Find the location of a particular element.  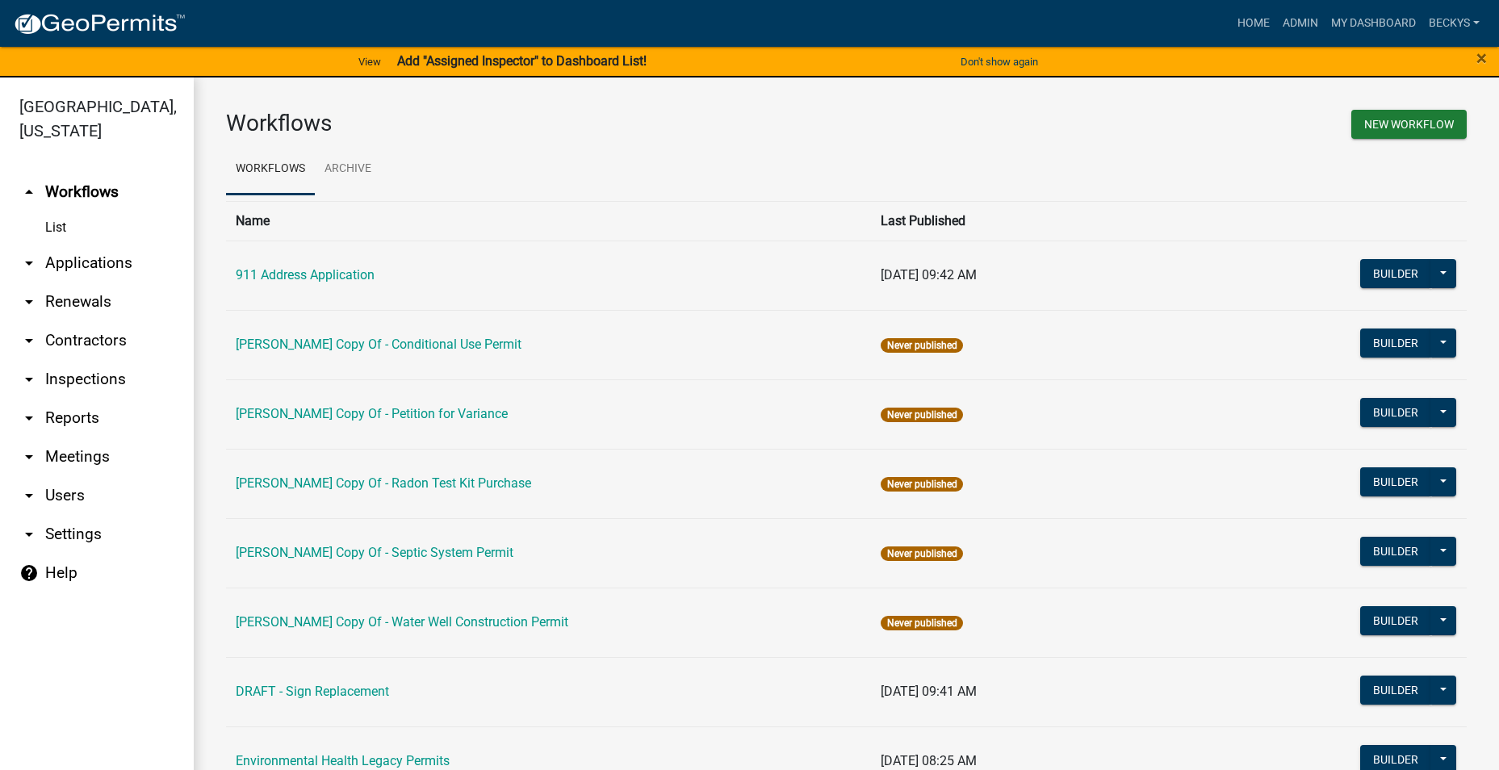

h3: Workflows is located at coordinates (530, 123).